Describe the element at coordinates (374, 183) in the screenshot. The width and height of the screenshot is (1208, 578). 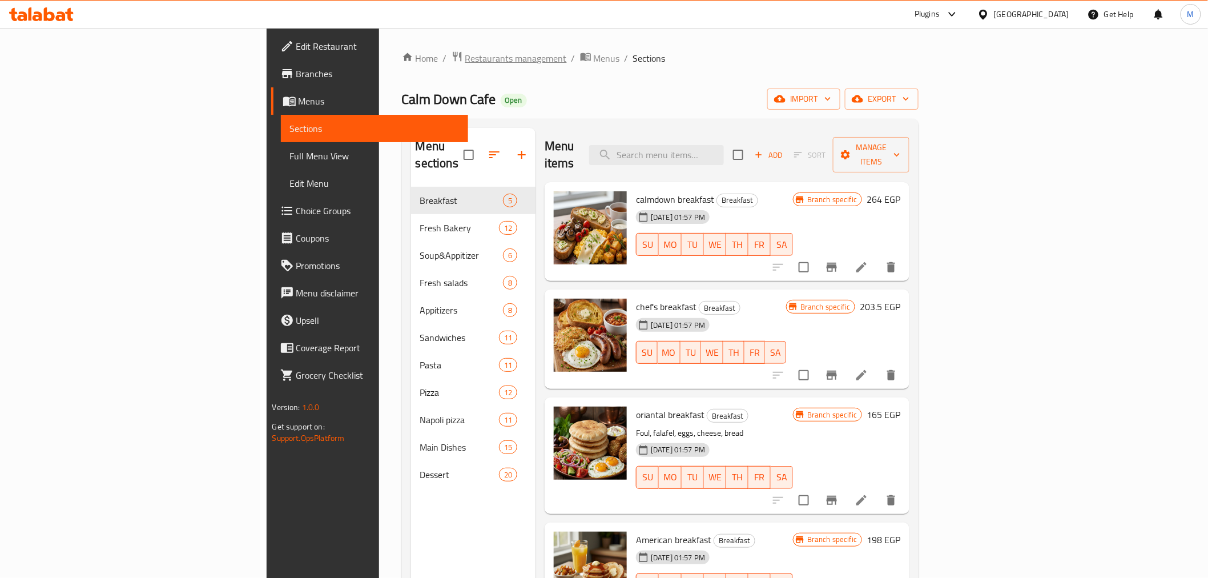
I see `span: Edit Menu` at that location.